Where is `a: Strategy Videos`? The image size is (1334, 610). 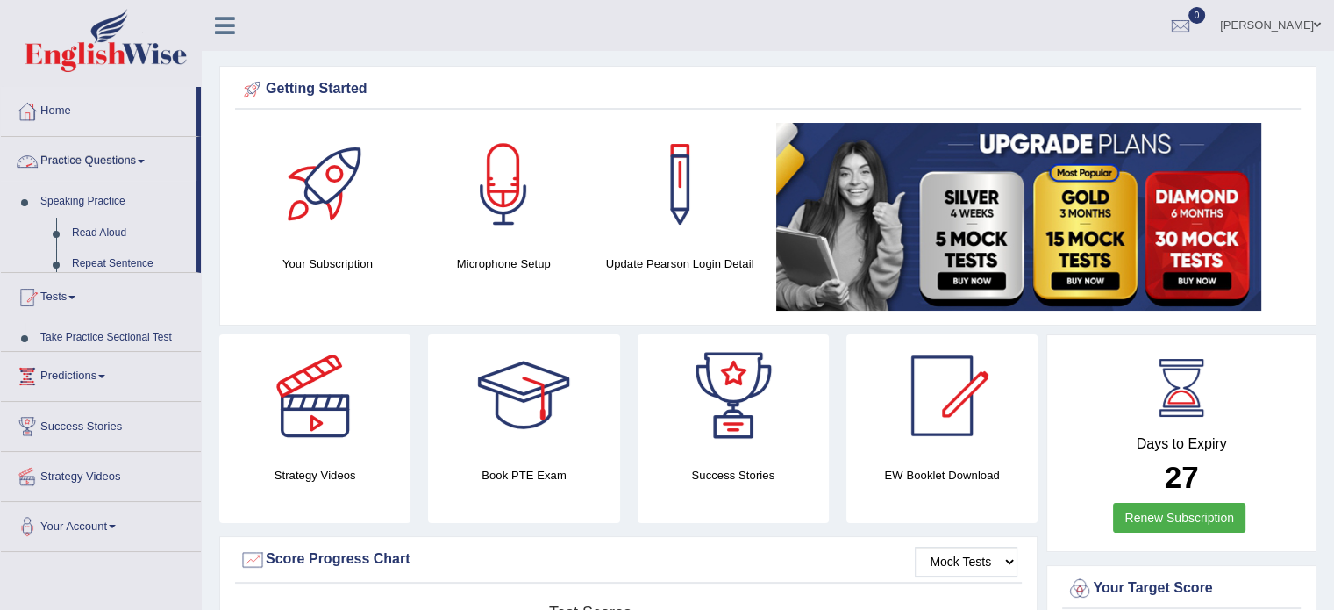 a: Strategy Videos is located at coordinates (101, 474).